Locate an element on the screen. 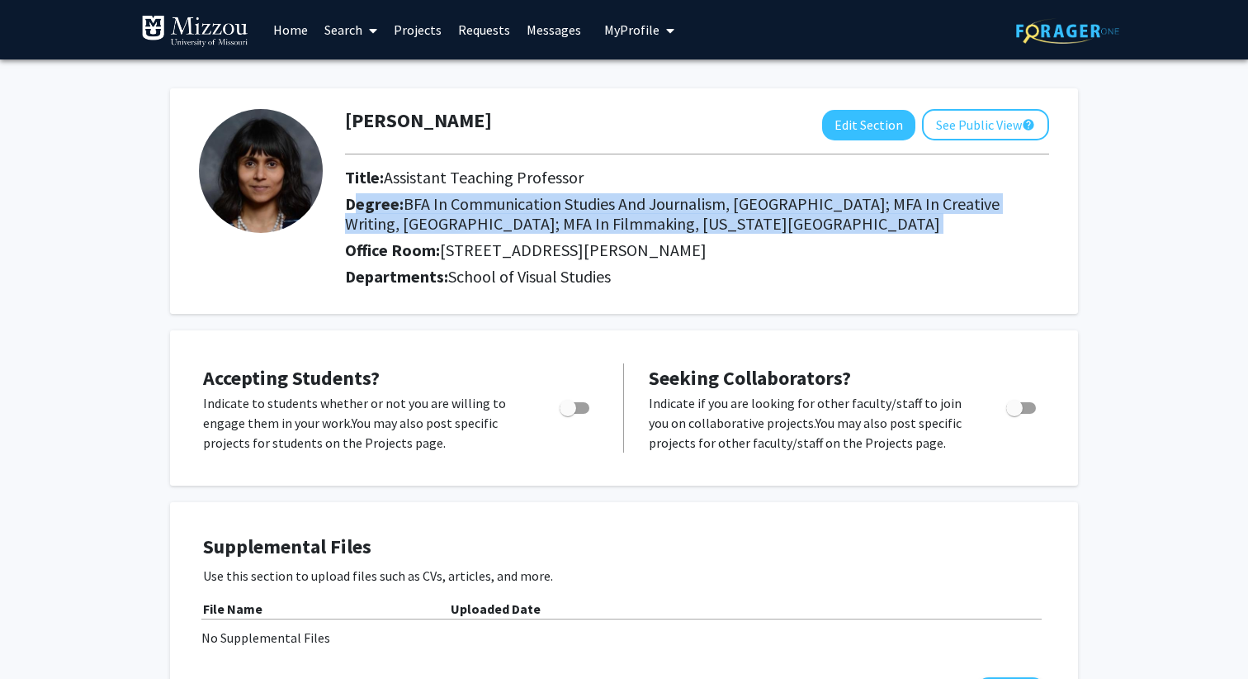 The image size is (1248, 679). h2: Degree: is located at coordinates (697, 214).